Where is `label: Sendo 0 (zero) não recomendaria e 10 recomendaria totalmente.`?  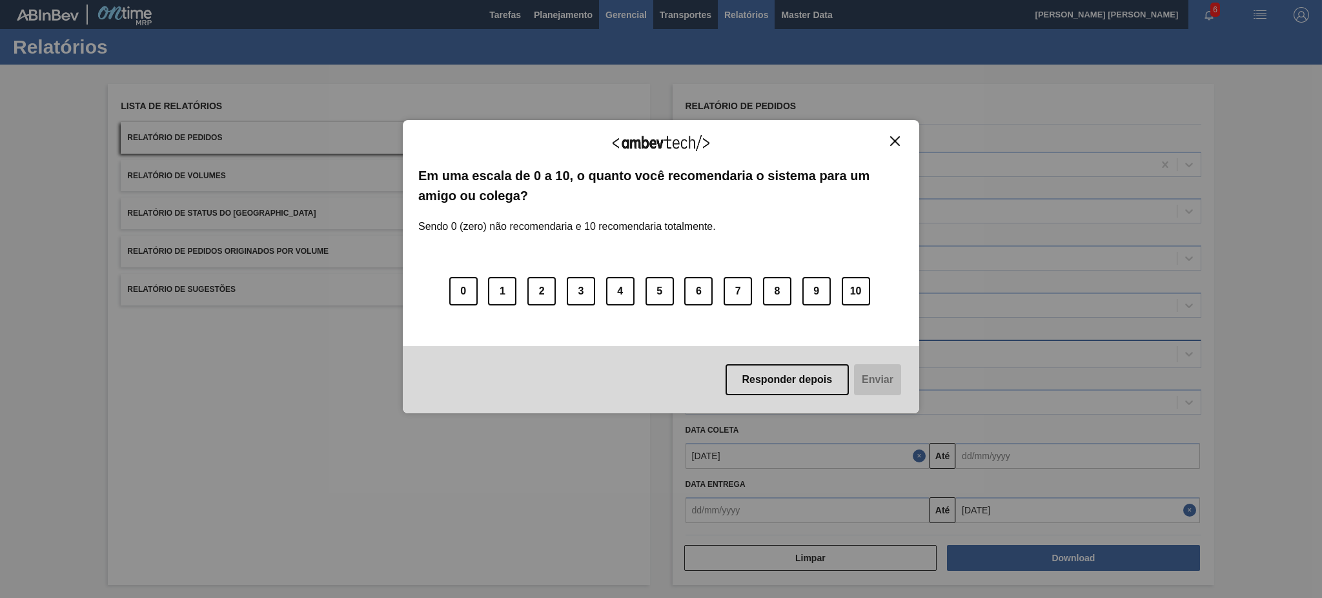 label: Sendo 0 (zero) não recomendaria e 10 recomendaria totalmente. is located at coordinates (567, 219).